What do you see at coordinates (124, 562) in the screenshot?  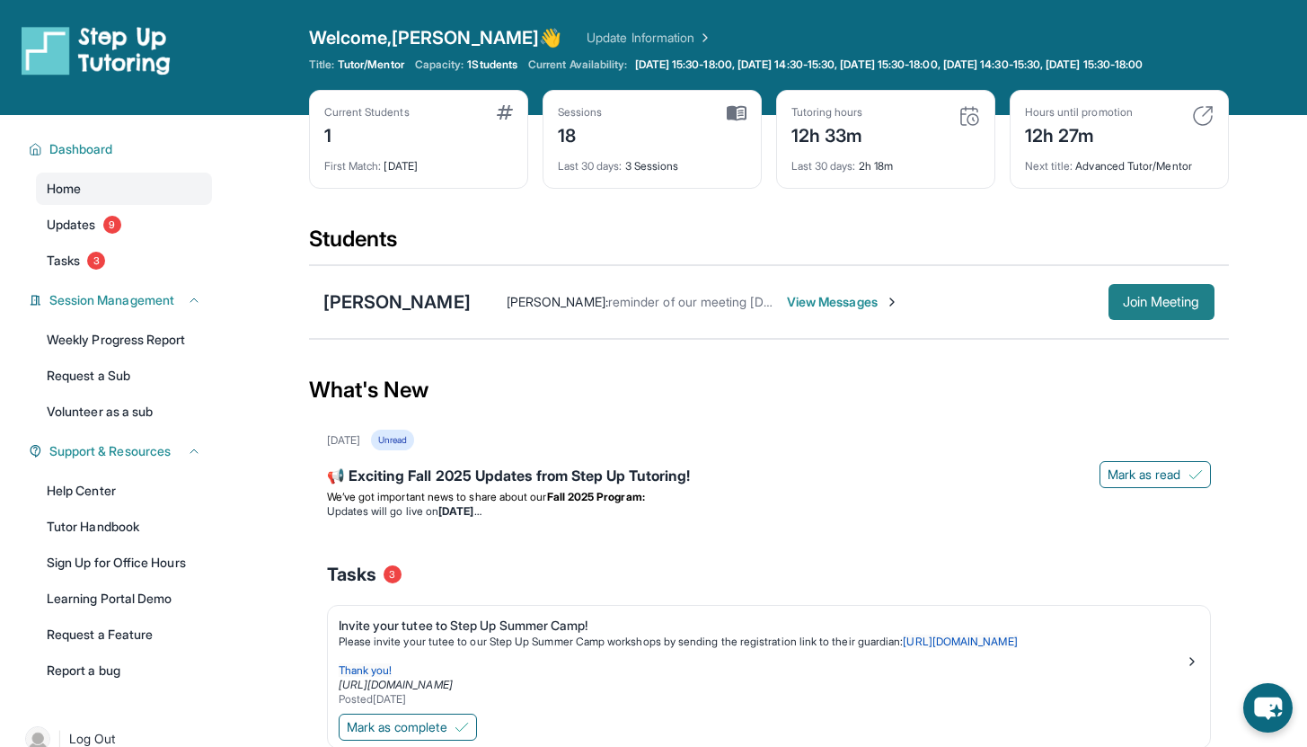 I see `a: Sign Up for Office Hours` at bounding box center [124, 562].